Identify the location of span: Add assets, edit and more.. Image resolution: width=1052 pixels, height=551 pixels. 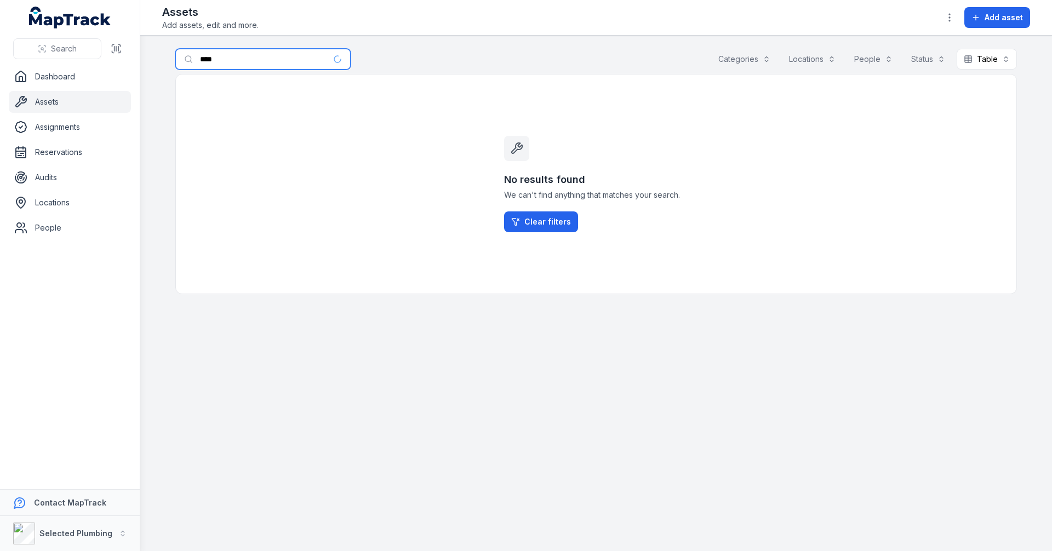
(210, 25).